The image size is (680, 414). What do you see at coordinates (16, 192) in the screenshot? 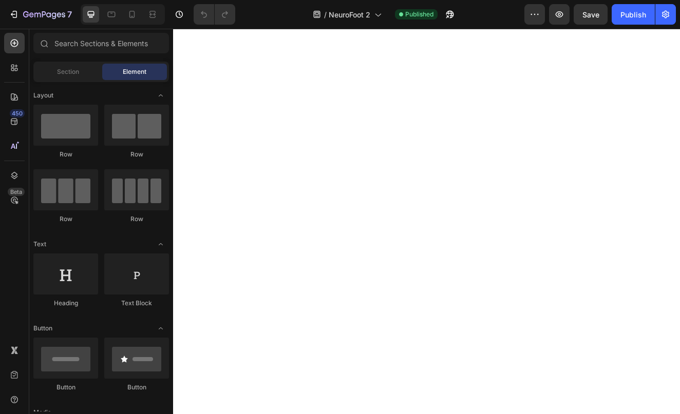
I see `div: Beta` at bounding box center [16, 192].